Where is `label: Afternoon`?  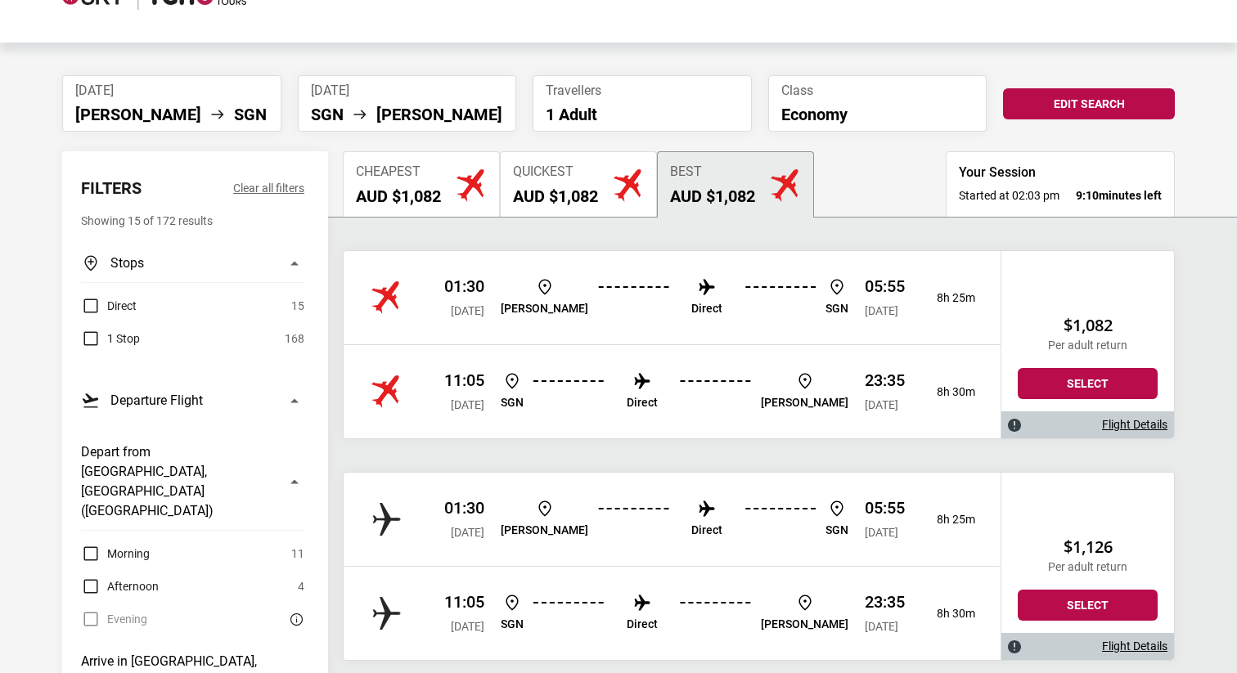
label: Afternoon is located at coordinates (119, 587).